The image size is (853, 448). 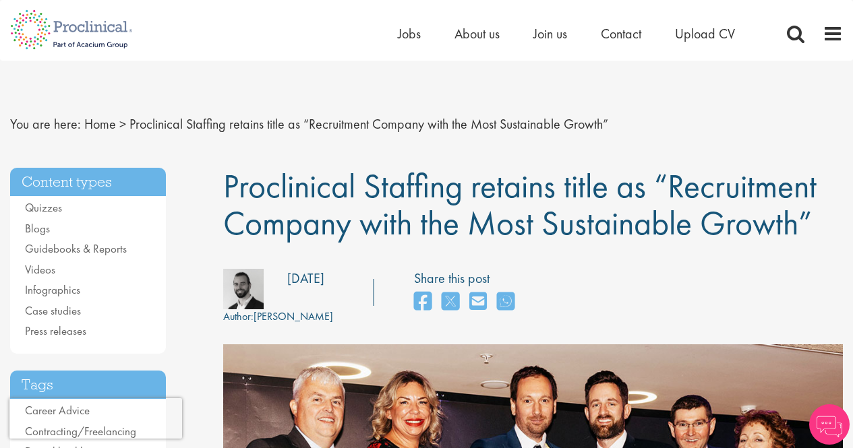 What do you see at coordinates (243, 289) in the screenshot?
I see `img: 76d2c18e-6ce3-4617-eefd-08d5a473185b` at bounding box center [243, 289].